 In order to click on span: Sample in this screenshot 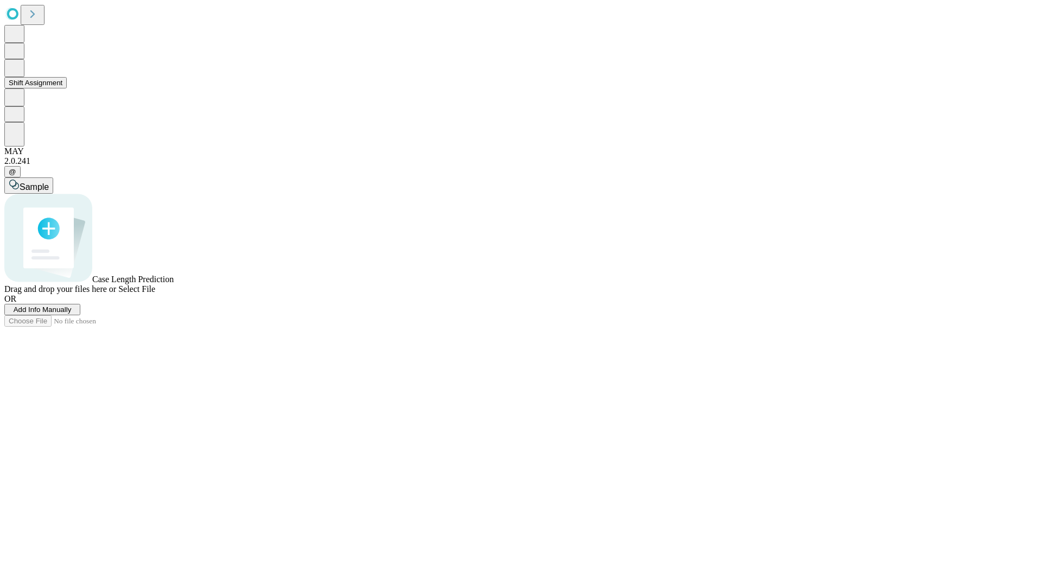, I will do `click(34, 187)`.